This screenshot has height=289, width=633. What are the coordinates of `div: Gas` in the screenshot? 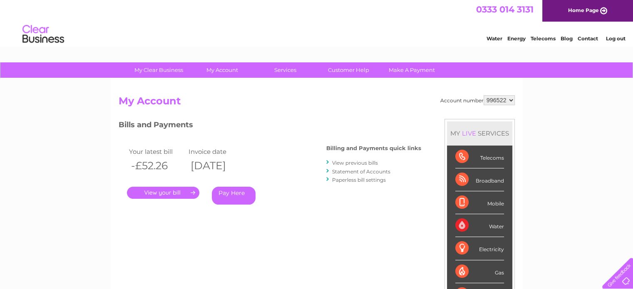 It's located at (479, 272).